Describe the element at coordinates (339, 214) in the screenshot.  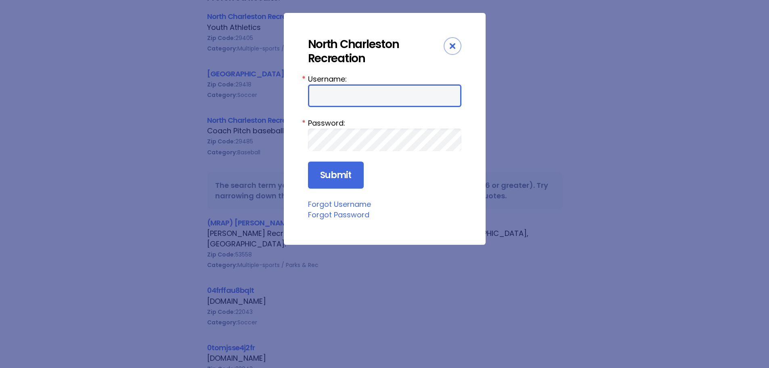
I see `a: Forgot Password` at that location.